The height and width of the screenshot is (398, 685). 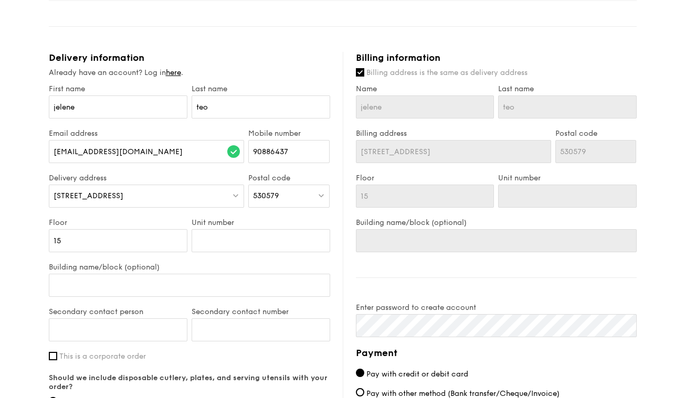 What do you see at coordinates (53, 356) in the screenshot?
I see `input: This is a corporate order` at bounding box center [53, 356].